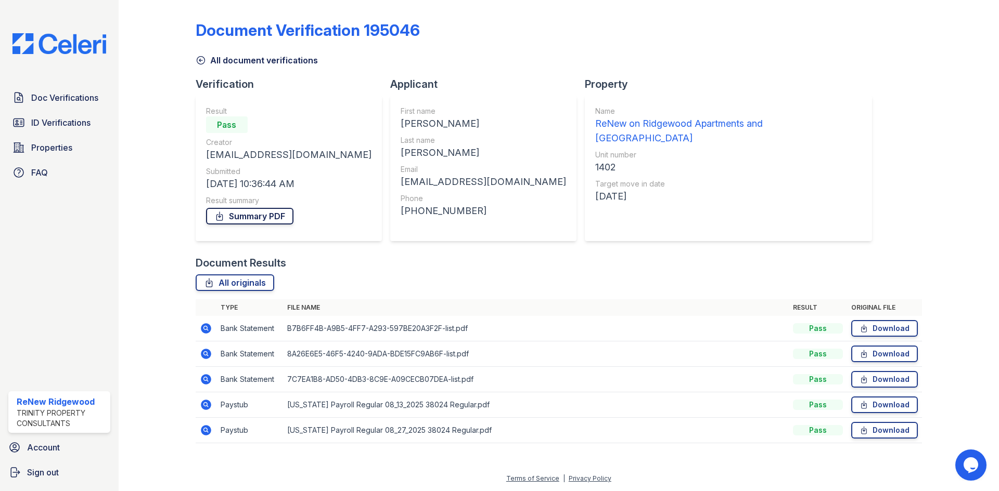 This screenshot has height=491, width=999. I want to click on div: Document Results, so click(241, 263).